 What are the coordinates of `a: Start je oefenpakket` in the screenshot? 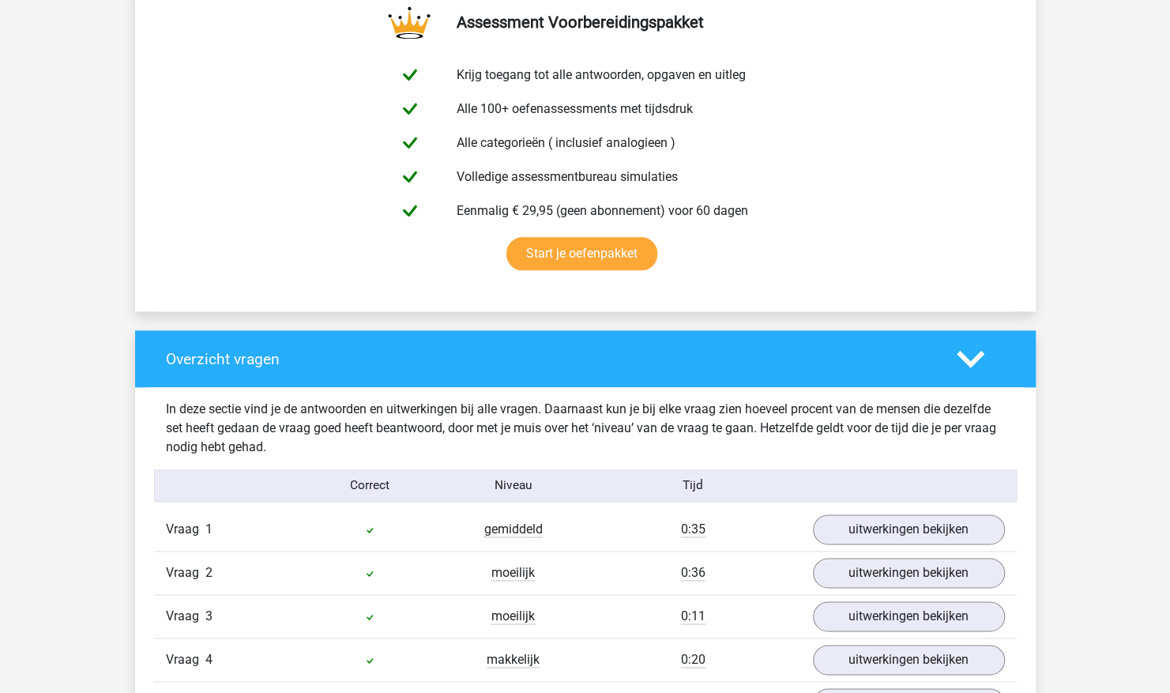 It's located at (581, 254).